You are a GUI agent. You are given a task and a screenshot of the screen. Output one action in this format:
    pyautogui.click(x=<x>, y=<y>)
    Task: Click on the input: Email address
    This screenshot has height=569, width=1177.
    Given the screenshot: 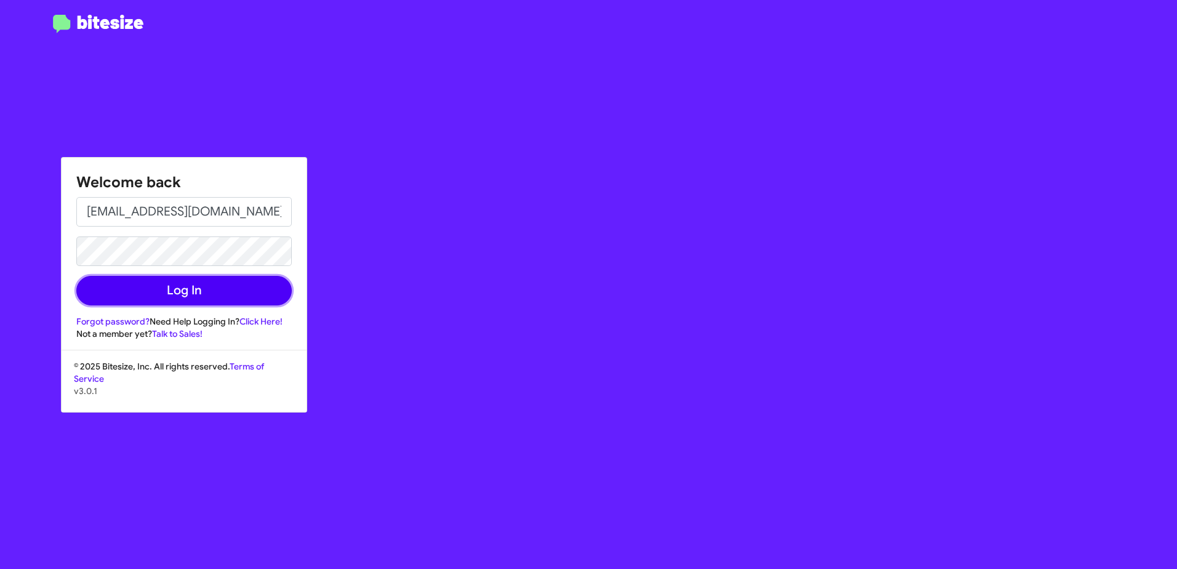 What is the action you would take?
    pyautogui.click(x=184, y=212)
    